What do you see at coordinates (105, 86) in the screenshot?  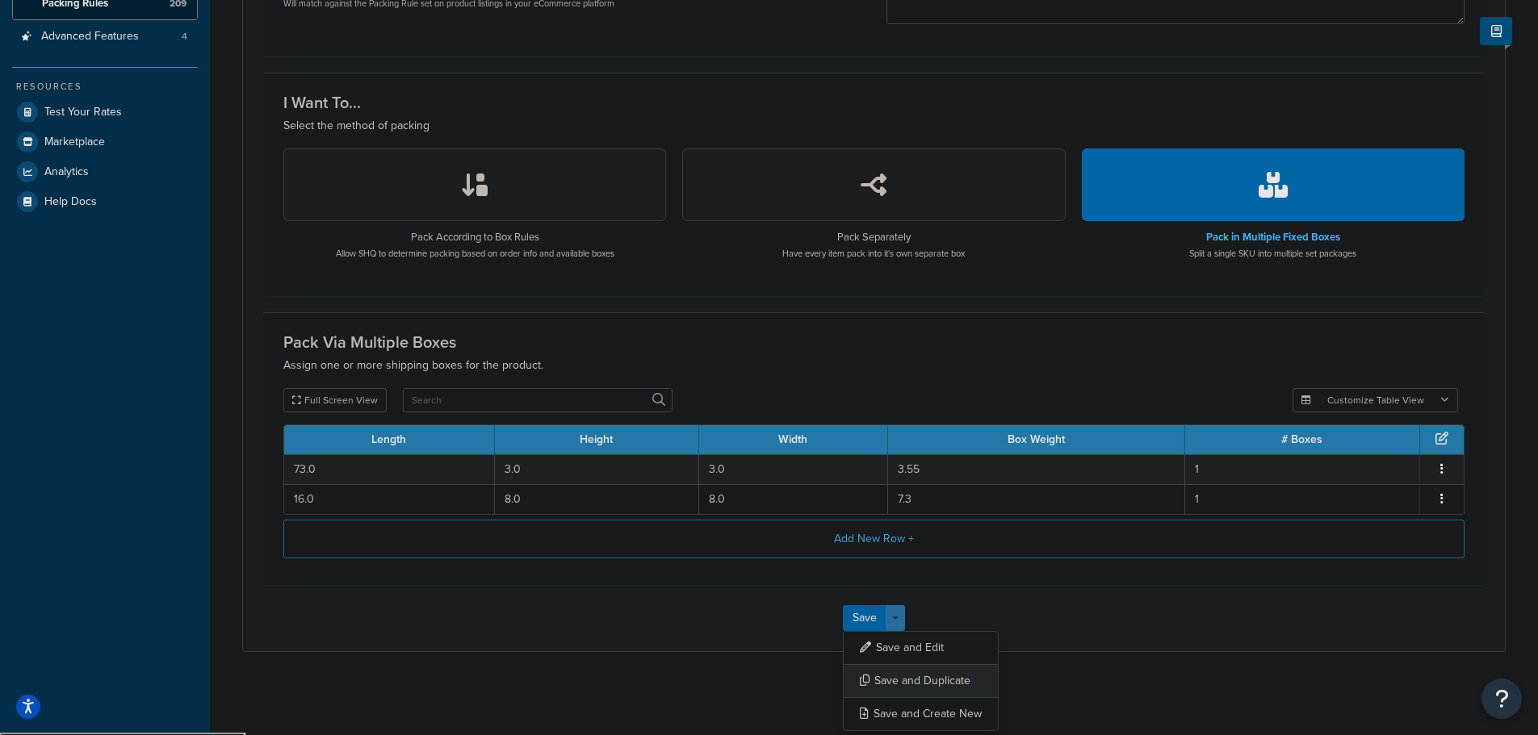 I see `div: Resources` at bounding box center [105, 86].